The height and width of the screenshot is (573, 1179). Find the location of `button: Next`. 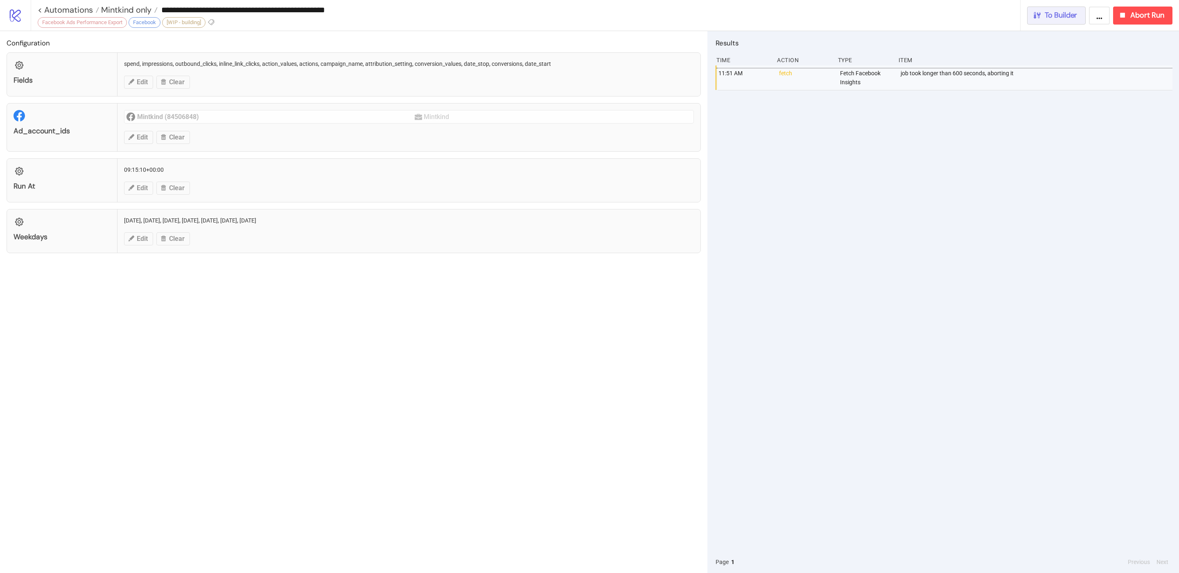

button: Next is located at coordinates (1162, 562).